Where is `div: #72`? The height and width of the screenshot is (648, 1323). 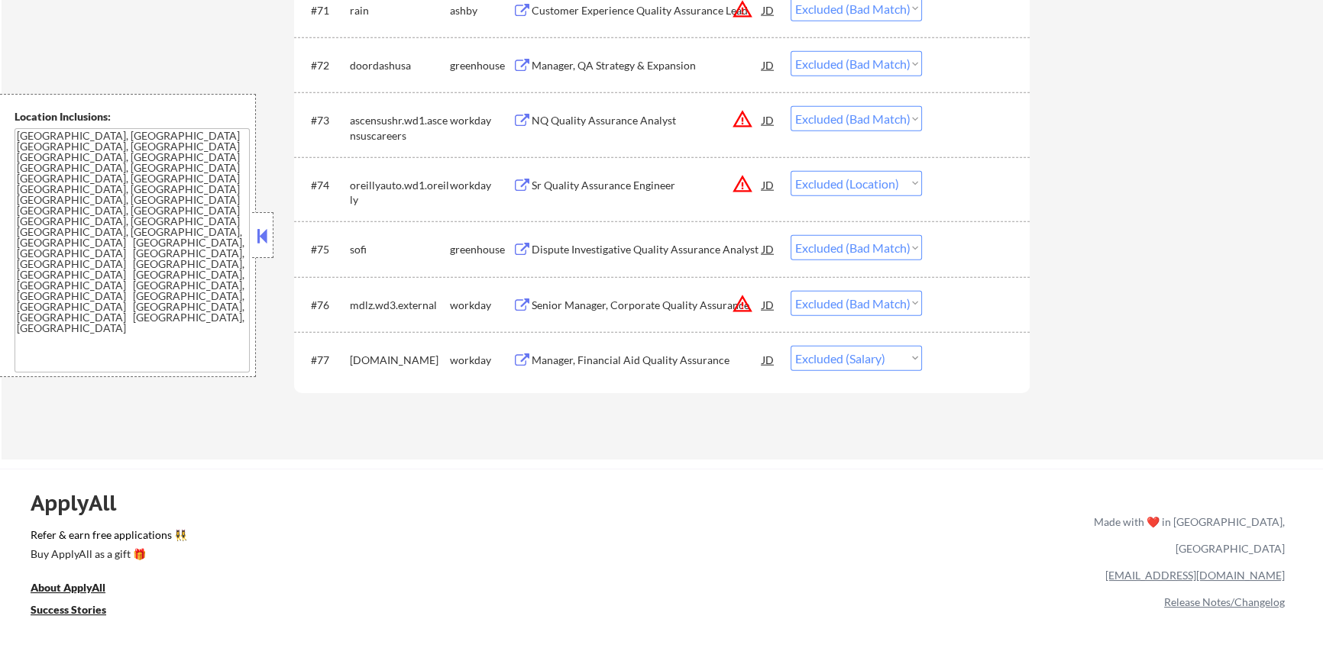 div: #72 is located at coordinates (324, 66).